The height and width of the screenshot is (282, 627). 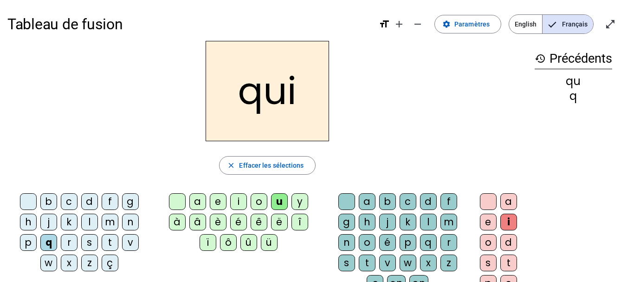 What do you see at coordinates (399, 24) in the screenshot?
I see `mat-icon: add` at bounding box center [399, 24].